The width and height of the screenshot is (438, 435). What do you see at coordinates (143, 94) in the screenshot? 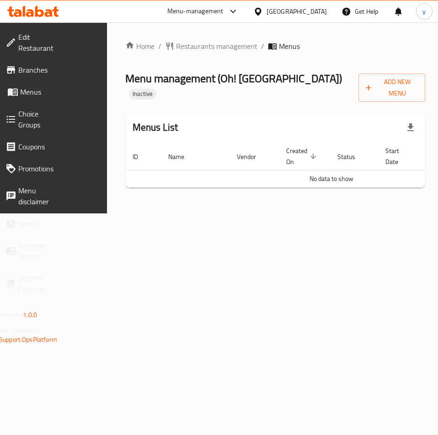
I see `span: Inactive` at bounding box center [143, 94].